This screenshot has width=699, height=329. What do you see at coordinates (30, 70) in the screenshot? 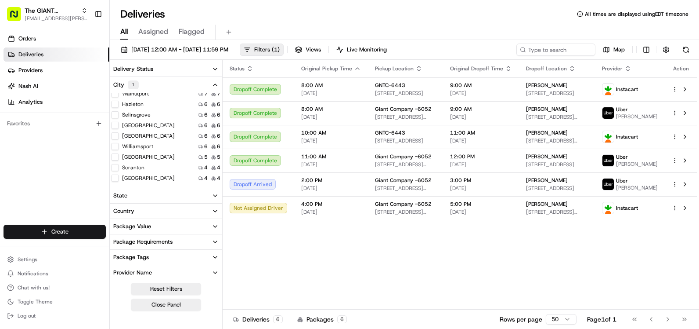
I see `span: Providers` at bounding box center [30, 70].